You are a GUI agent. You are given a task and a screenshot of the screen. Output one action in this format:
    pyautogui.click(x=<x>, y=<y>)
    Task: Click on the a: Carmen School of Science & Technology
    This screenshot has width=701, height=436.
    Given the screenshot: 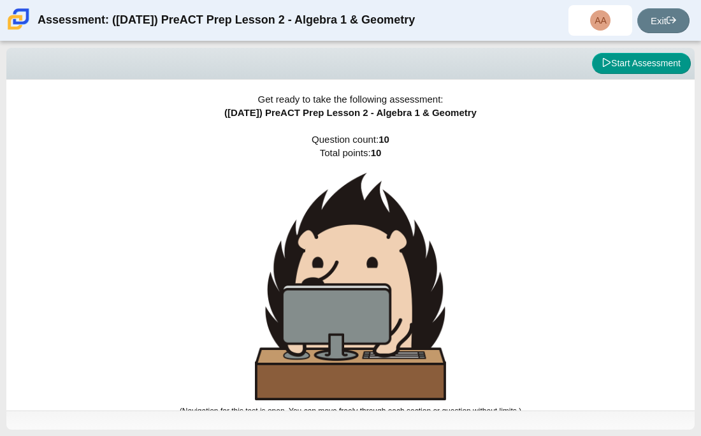 What is the action you would take?
    pyautogui.click(x=18, y=29)
    